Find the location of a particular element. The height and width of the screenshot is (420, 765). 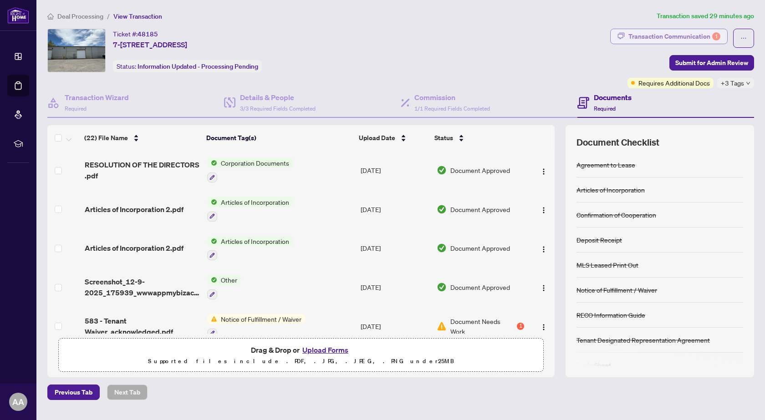

div: Confirmation of Cooperation is located at coordinates (616, 215).